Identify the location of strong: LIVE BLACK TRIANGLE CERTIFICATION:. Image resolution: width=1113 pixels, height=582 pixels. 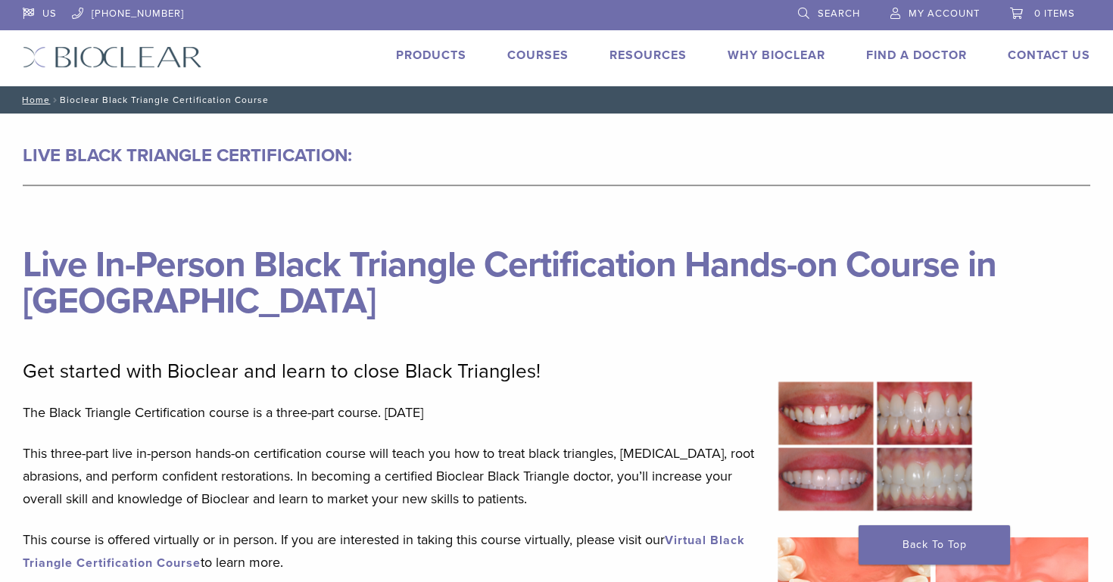
(187, 155).